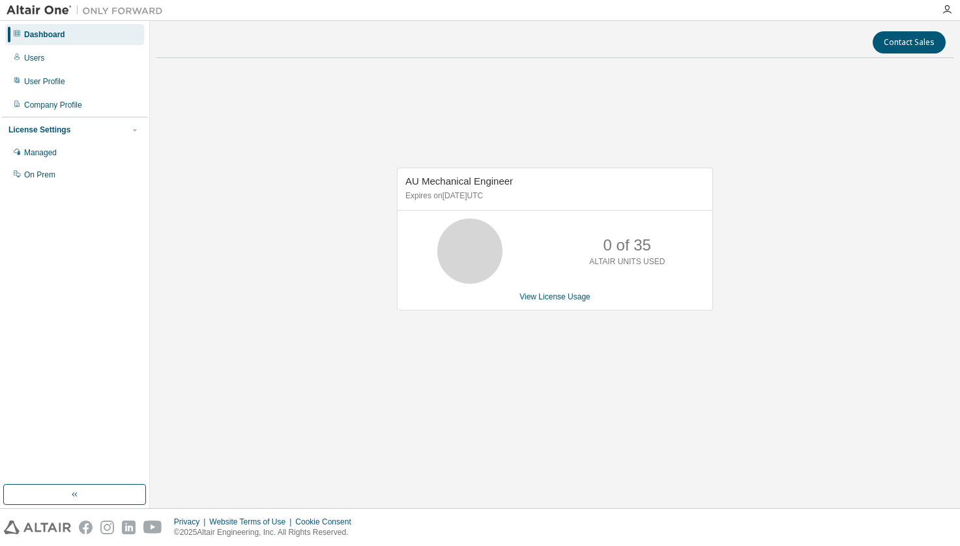 This screenshot has width=960, height=546. I want to click on a: View License Usage, so click(555, 297).